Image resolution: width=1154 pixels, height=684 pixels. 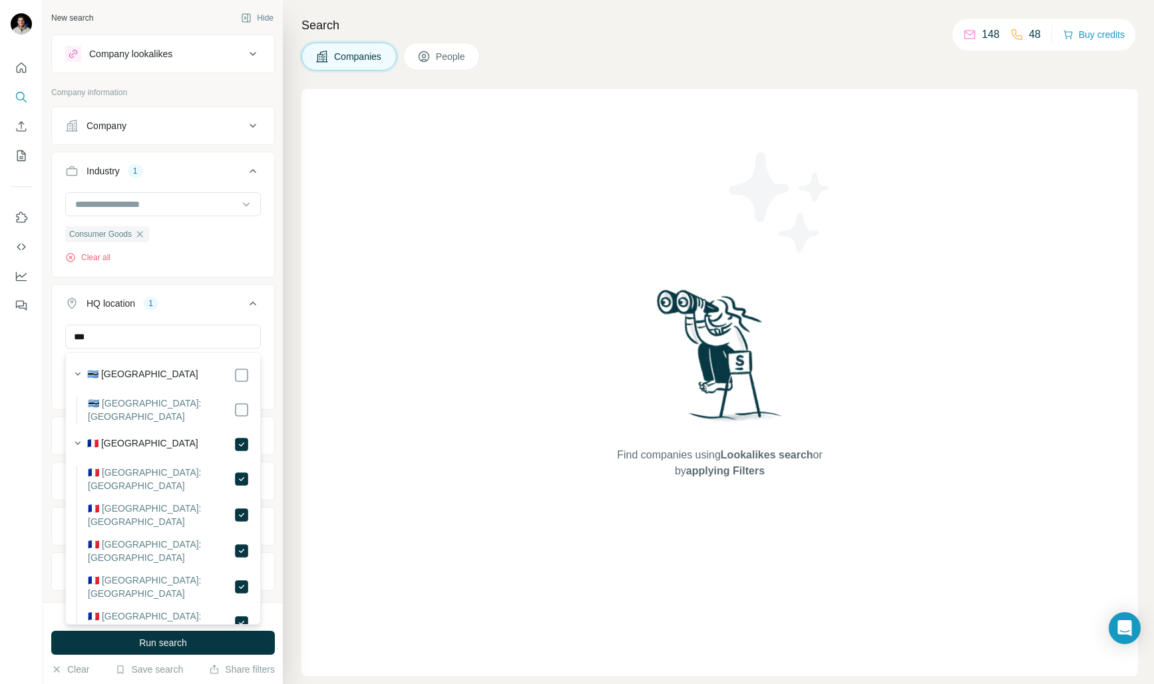 I want to click on div: HQ location, so click(x=111, y=304).